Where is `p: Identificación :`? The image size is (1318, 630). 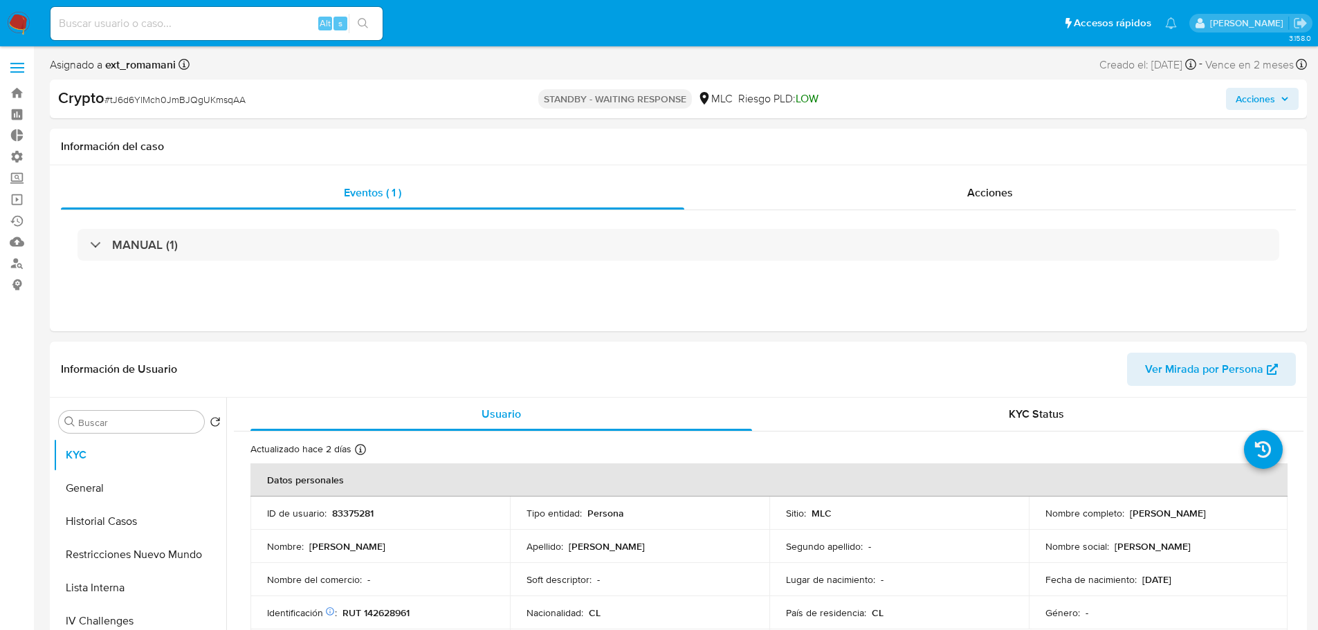 p: Identificación : is located at coordinates (302, 613).